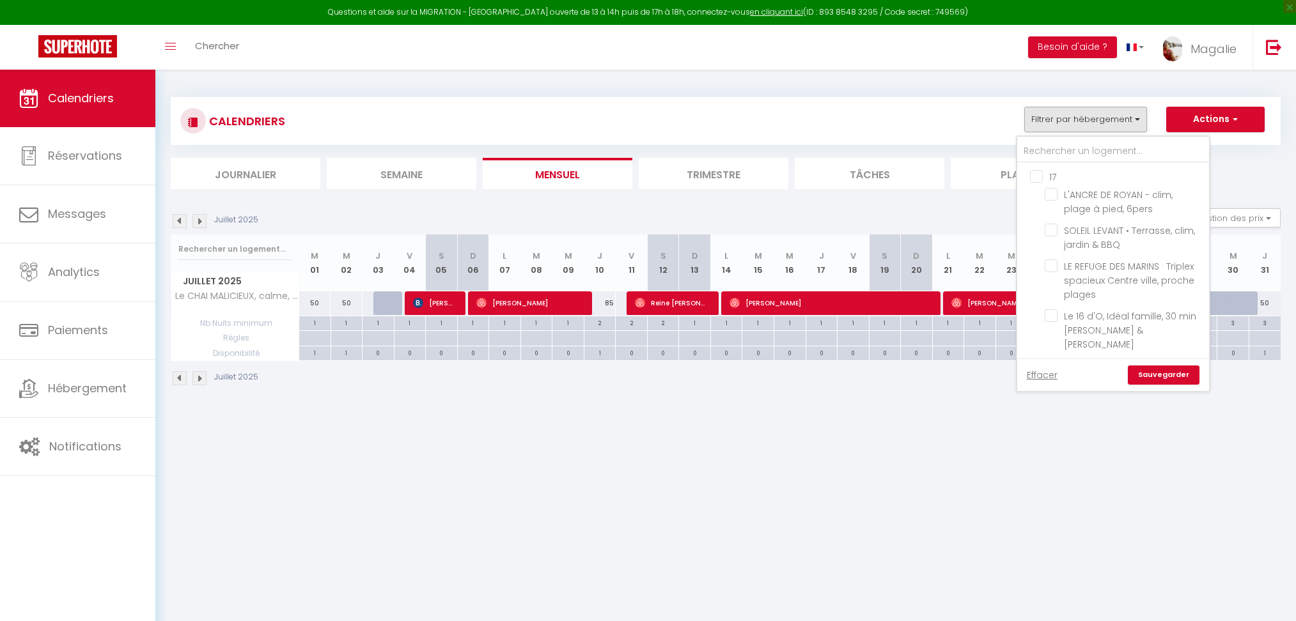 This screenshot has width=1296, height=621. What do you see at coordinates (1011, 263) in the screenshot?
I see `th: 23` at bounding box center [1011, 263].